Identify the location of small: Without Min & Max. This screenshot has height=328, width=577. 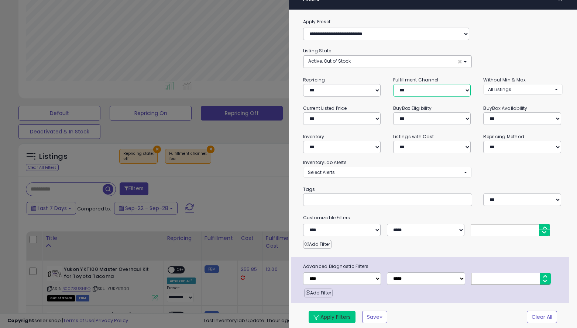
(504, 80).